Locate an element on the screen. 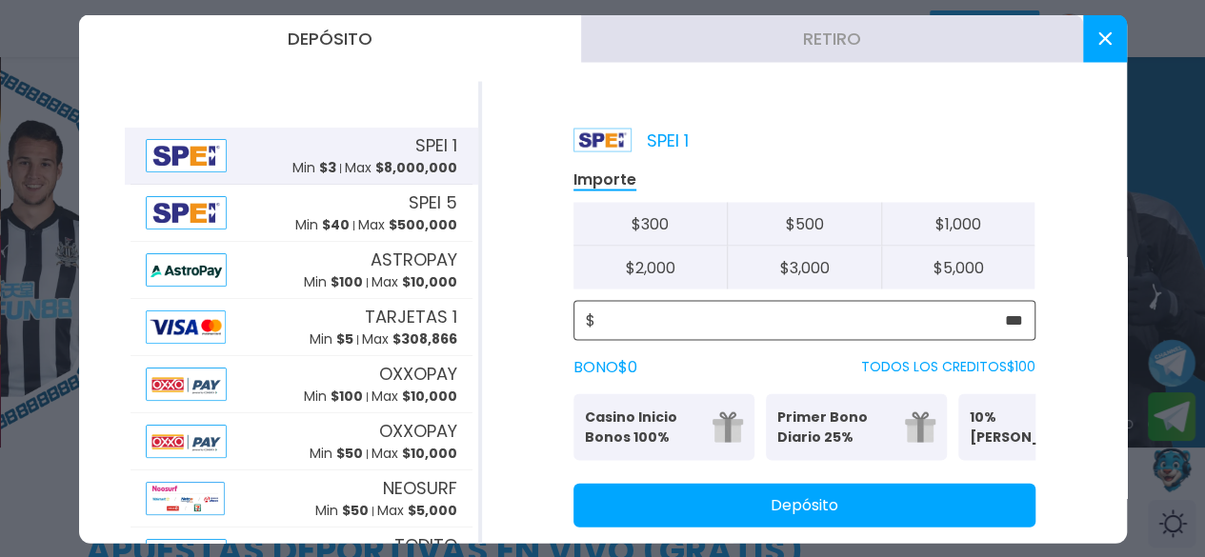 The width and height of the screenshot is (1205, 557). button: $500 is located at coordinates (804, 224).